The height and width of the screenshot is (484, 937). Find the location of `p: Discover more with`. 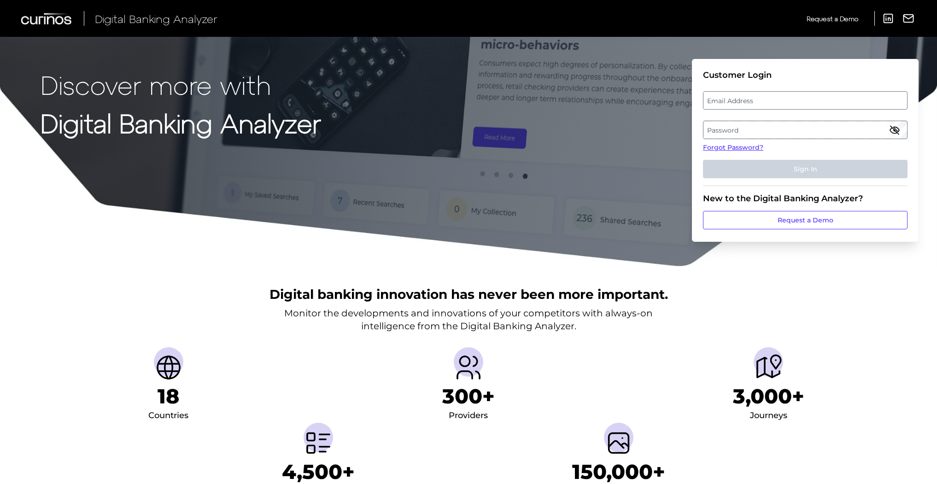

p: Discover more with is located at coordinates (181, 84).